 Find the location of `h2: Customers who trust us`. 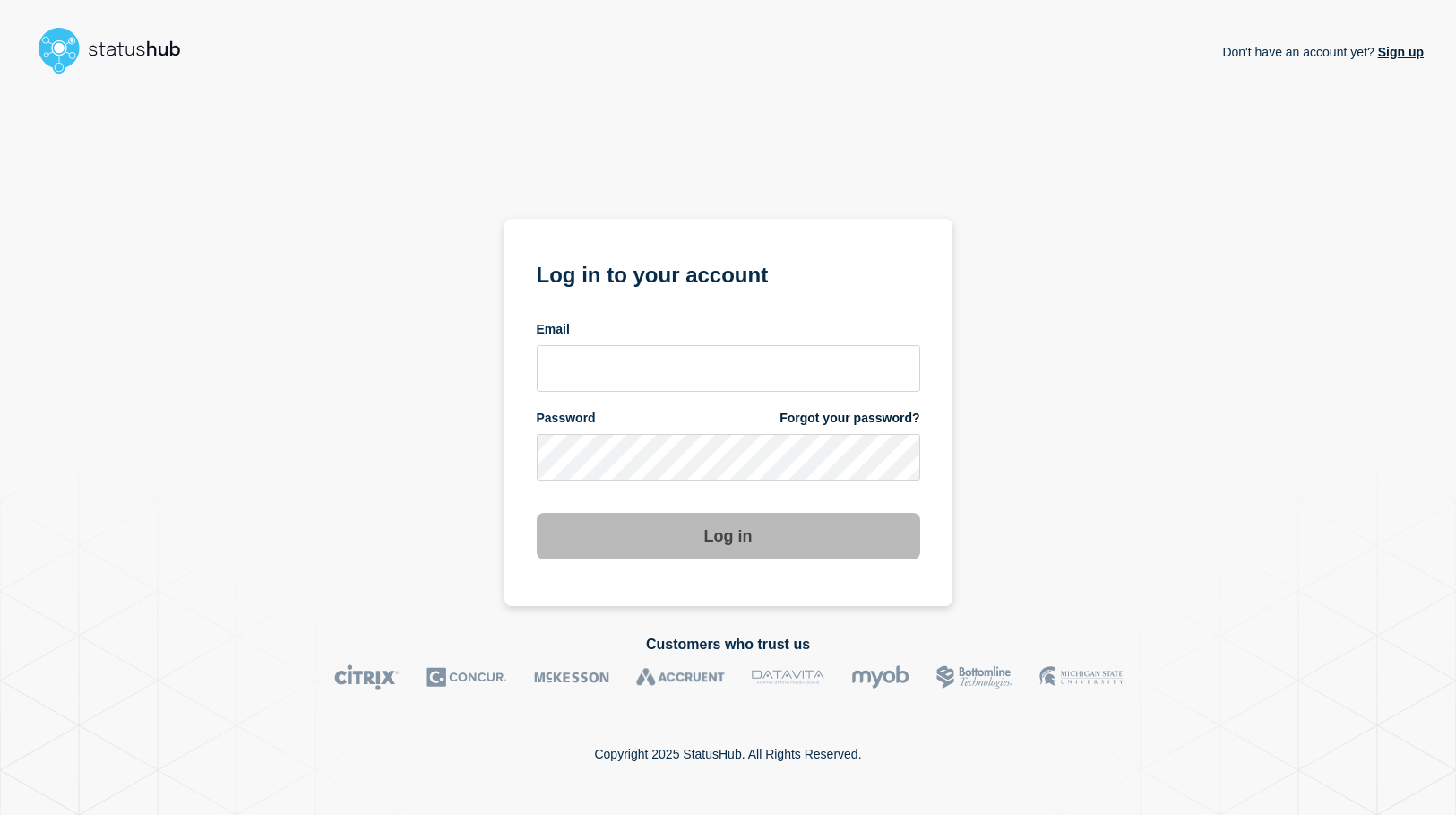

h2: Customers who trust us is located at coordinates (728, 644).